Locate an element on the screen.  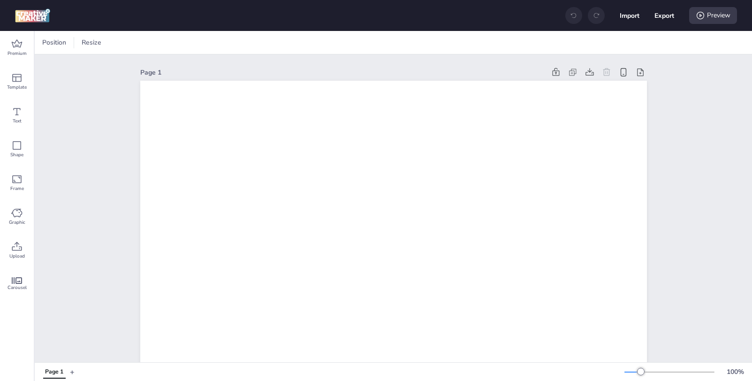
span: Position is located at coordinates (54, 42).